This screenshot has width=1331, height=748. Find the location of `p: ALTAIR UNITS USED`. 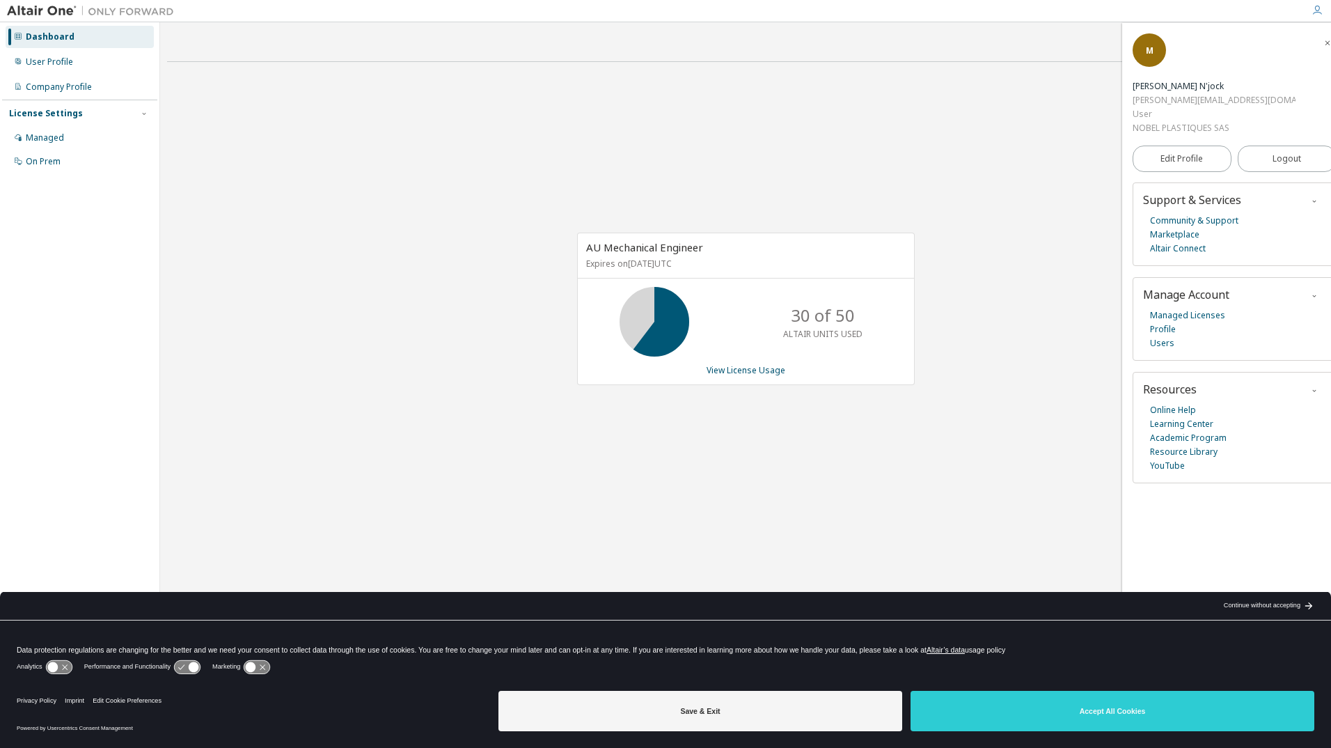

p: ALTAIR UNITS USED is located at coordinates (823, 333).